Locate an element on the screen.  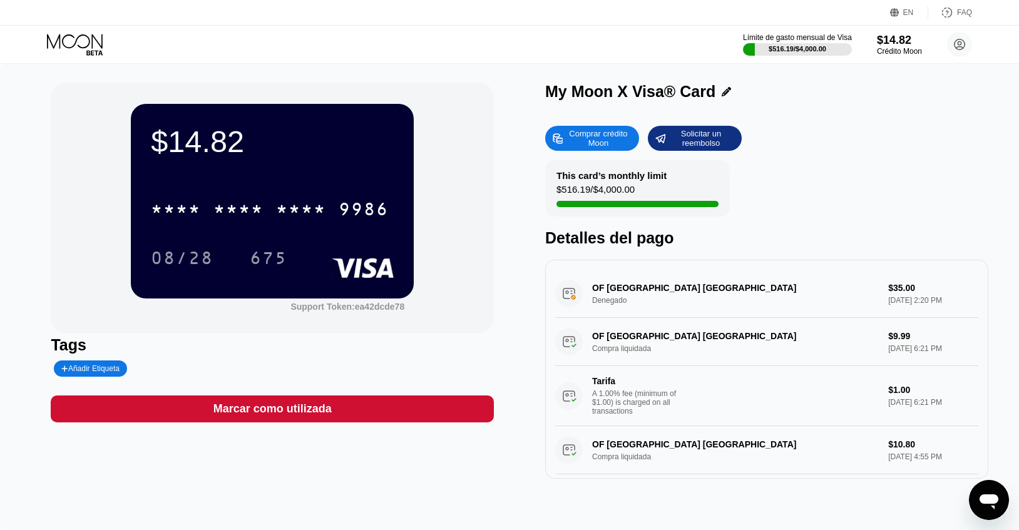
div: A 1.00% fee (minimum of $1.00) is charged on all transactions is located at coordinates (639, 402).